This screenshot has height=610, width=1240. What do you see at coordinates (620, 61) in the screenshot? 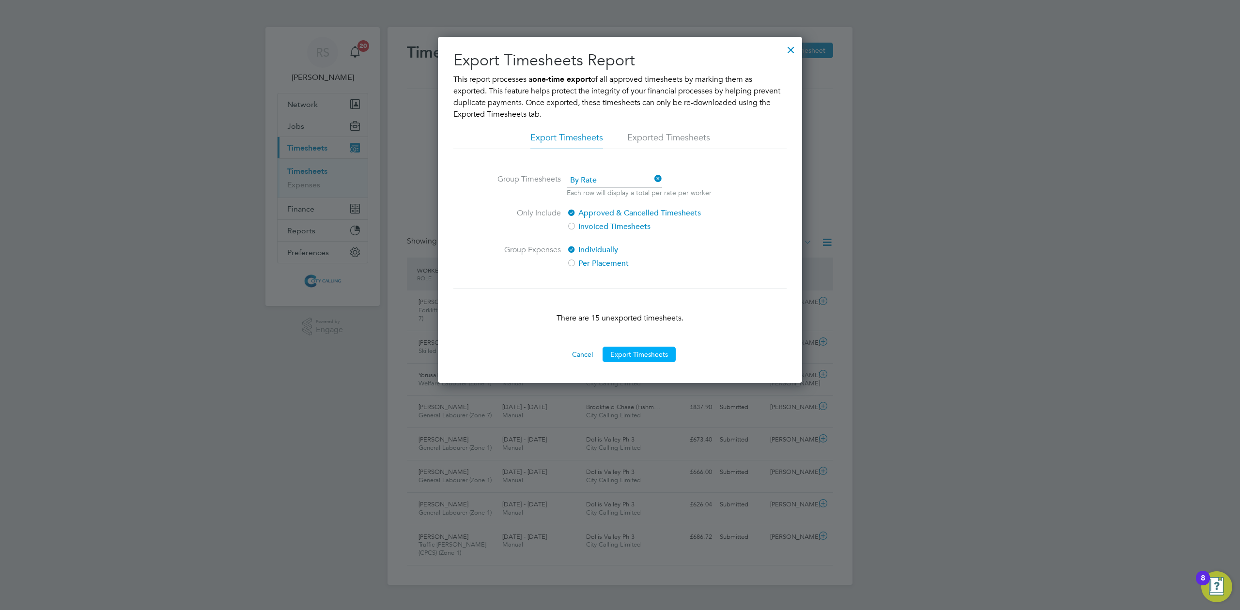
I see `h2: Export Timesheets Report` at bounding box center [620, 61].